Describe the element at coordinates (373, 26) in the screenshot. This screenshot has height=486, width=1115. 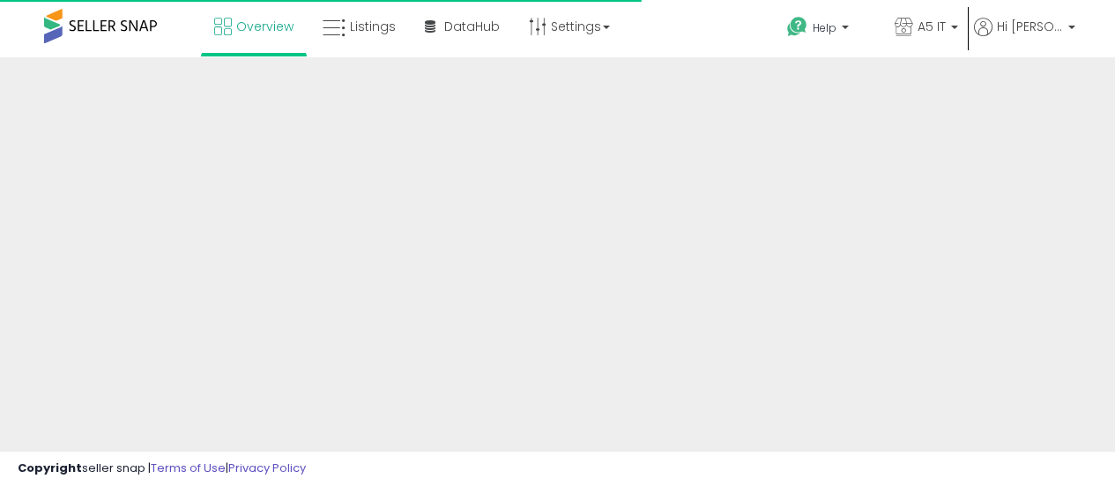
I see `span: Listings` at that location.